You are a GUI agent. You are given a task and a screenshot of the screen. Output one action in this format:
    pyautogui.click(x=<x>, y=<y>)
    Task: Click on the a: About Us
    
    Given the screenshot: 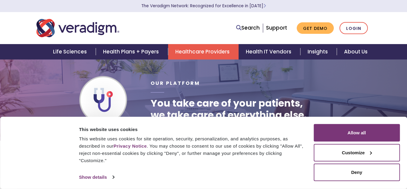 What is the action you would take?
    pyautogui.click(x=356, y=52)
    